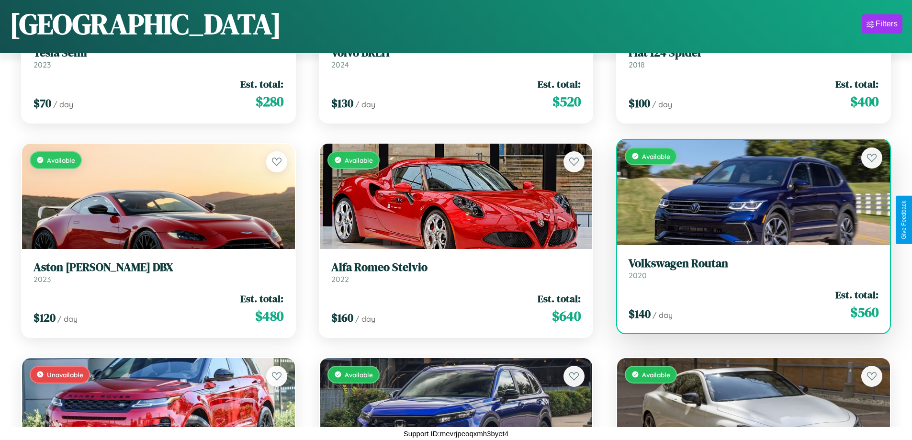 The image size is (912, 440). Describe the element at coordinates (754, 263) in the screenshot. I see `h3: Volkswagen Routan` at that location.